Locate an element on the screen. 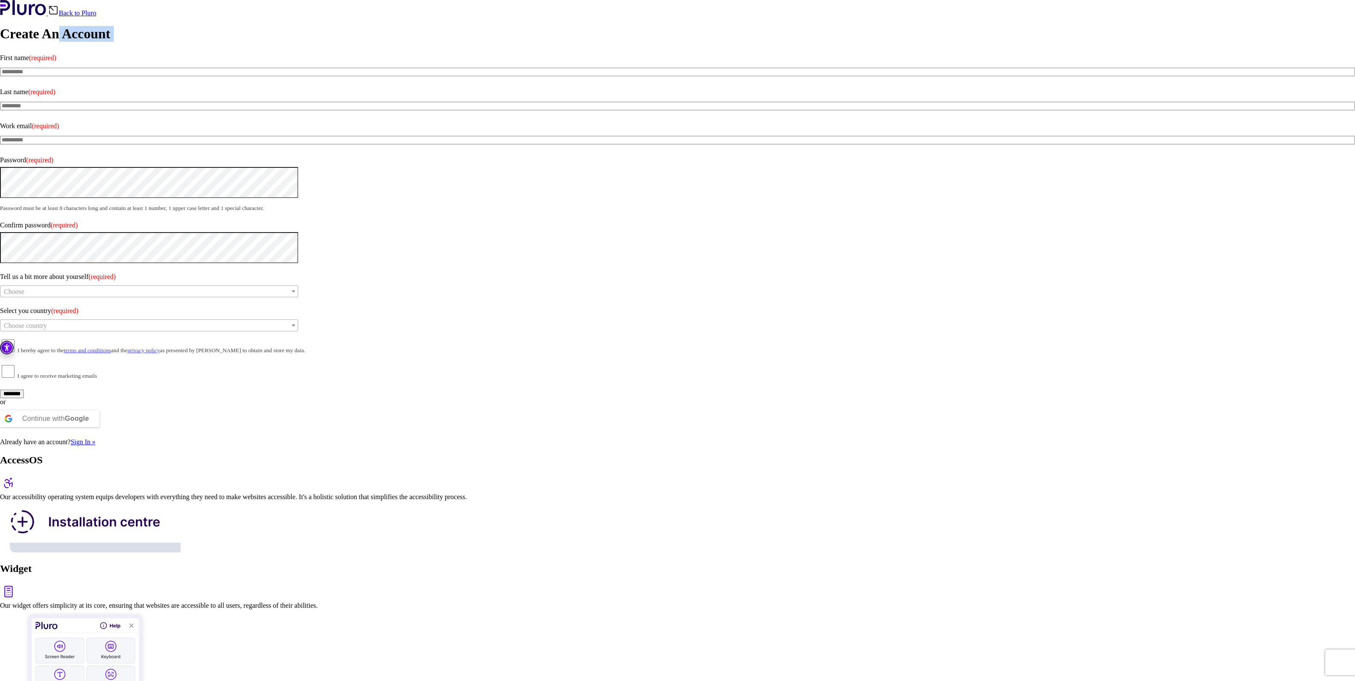 The width and height of the screenshot is (1355, 681). a: Back to Pluro is located at coordinates (72, 13).